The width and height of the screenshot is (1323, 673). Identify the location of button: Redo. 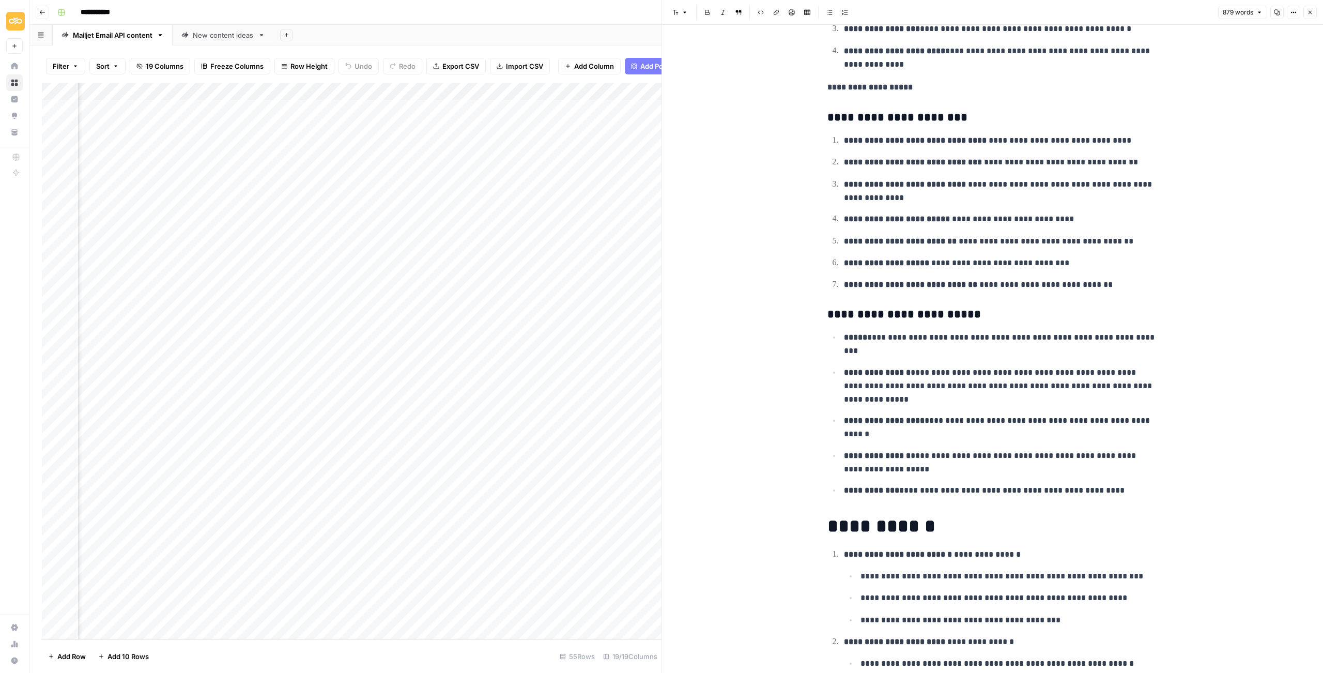
(403, 66).